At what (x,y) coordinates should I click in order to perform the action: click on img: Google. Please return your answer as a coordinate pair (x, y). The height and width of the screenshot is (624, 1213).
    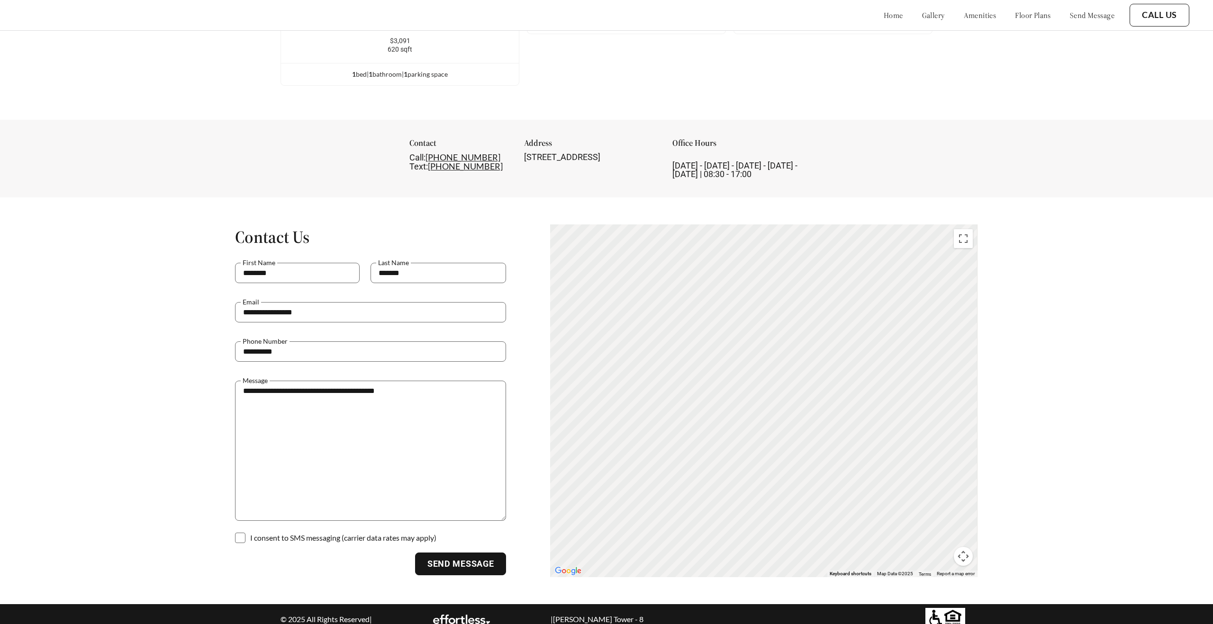
    Looking at the image, I should click on (568, 571).